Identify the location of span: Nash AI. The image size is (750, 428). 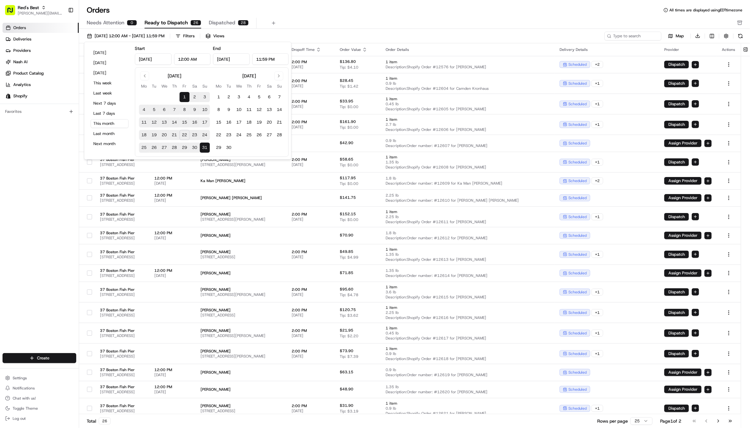
(20, 62).